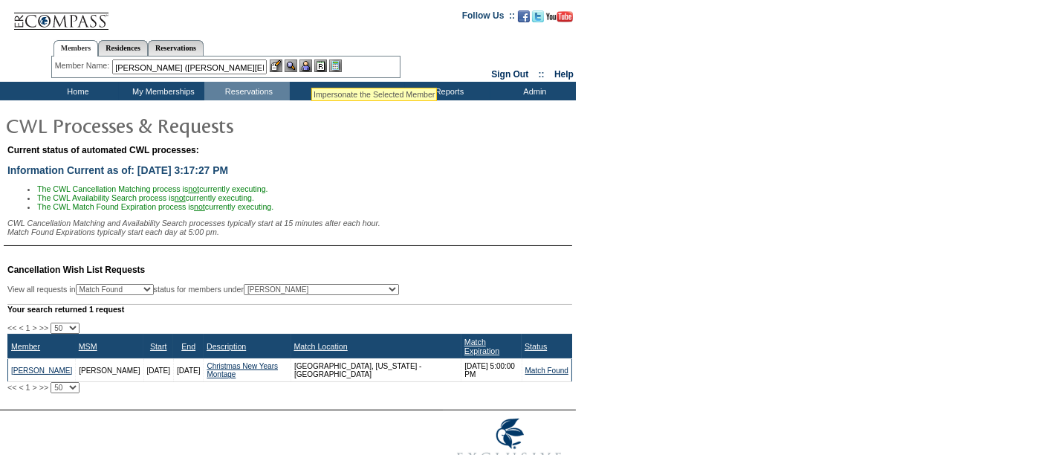 This screenshot has width=1044, height=455. What do you see at coordinates (242, 370) in the screenshot?
I see `a: Christmas New Years Montage` at bounding box center [242, 370].